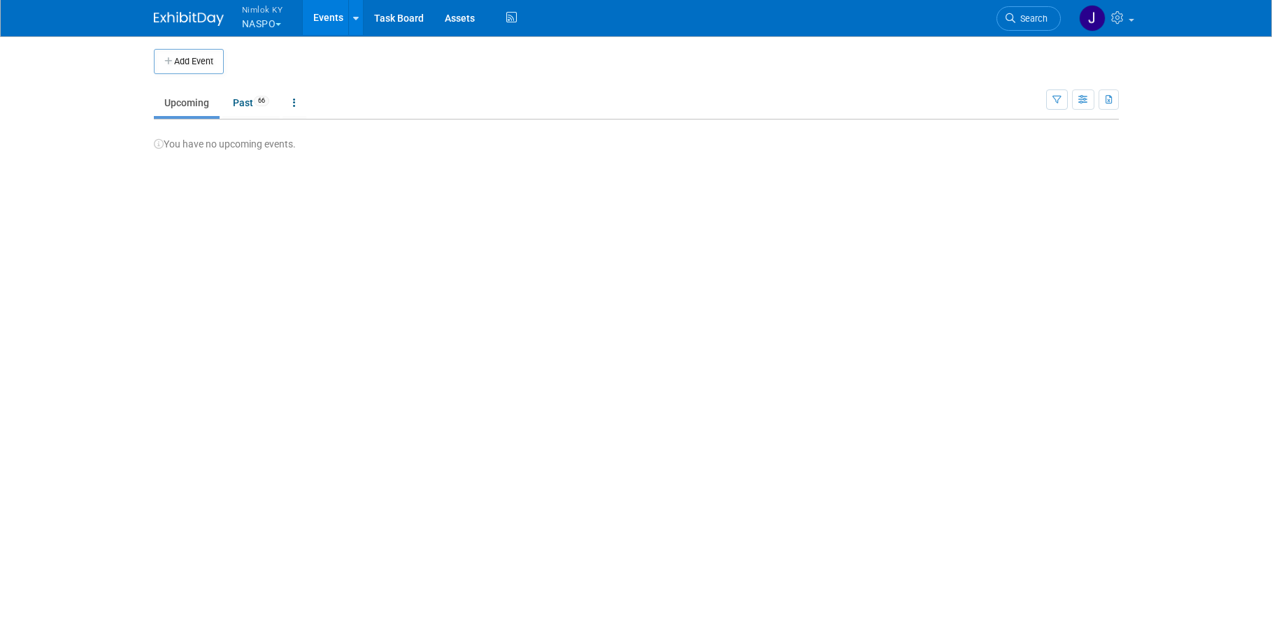 The image size is (1272, 636). What do you see at coordinates (189, 62) in the screenshot?
I see `button: Add Event` at bounding box center [189, 62].